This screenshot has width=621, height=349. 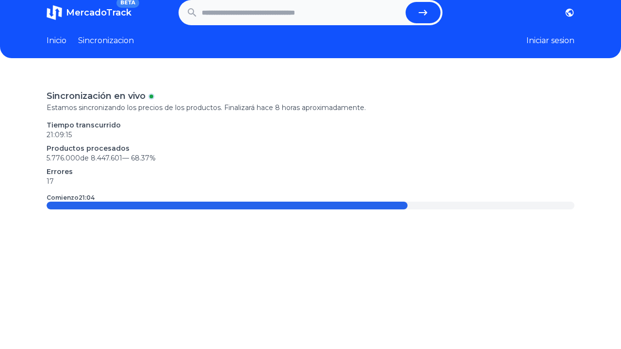 What do you see at coordinates (310, 181) in the screenshot?
I see `p: 17` at bounding box center [310, 181].